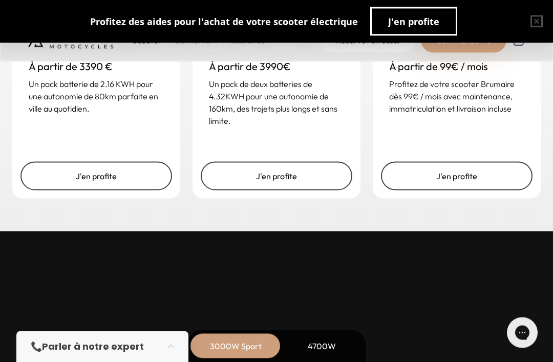  What do you see at coordinates (277, 67) in the screenshot?
I see `h3: À partir de 3990€` at bounding box center [277, 67].